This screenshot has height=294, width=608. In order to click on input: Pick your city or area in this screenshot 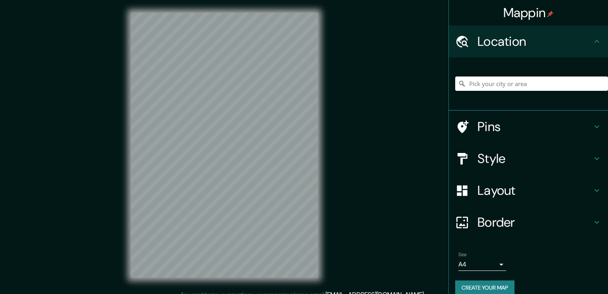, I will do `click(532, 84)`.